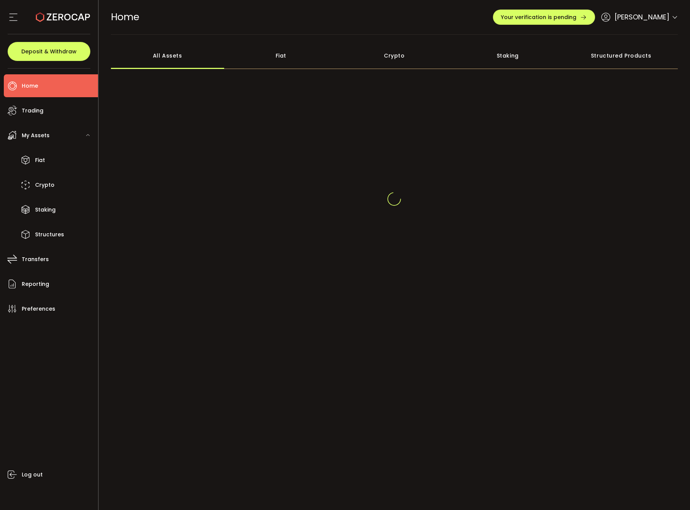  Describe the element at coordinates (622, 56) in the screenshot. I see `div: Structured Products` at that location.